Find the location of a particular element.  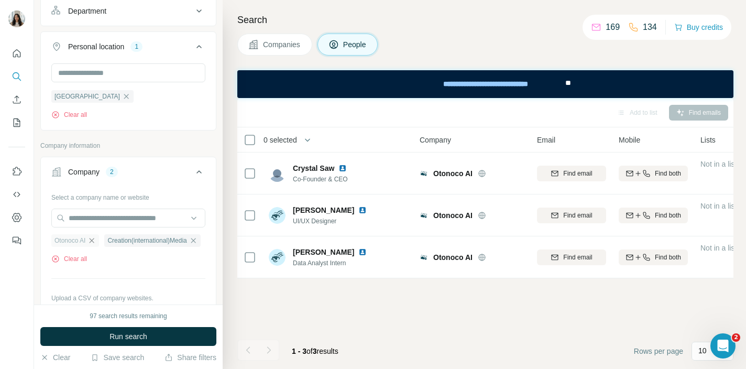

span: of is located at coordinates (309, 351).